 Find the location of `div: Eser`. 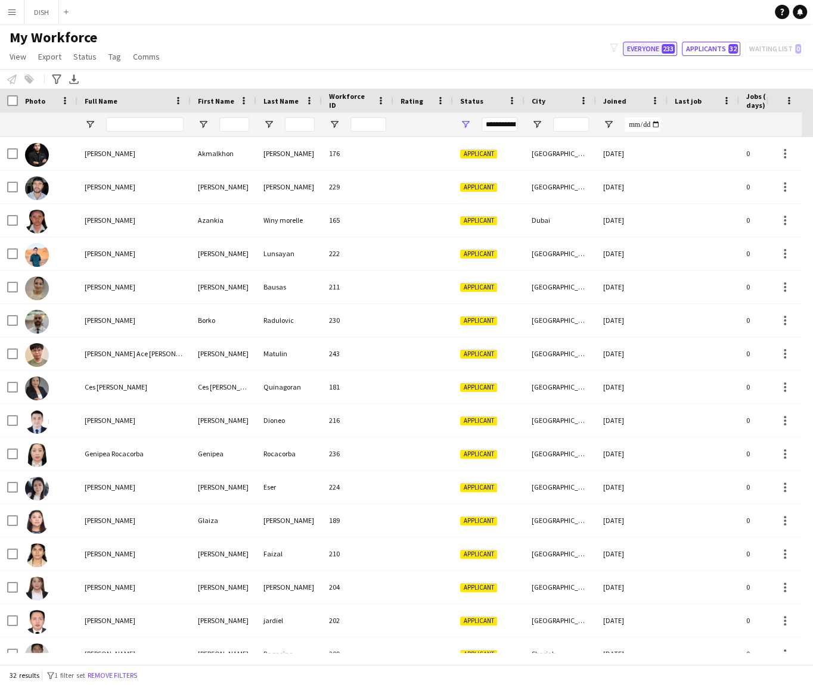

div: Eser is located at coordinates (289, 487).